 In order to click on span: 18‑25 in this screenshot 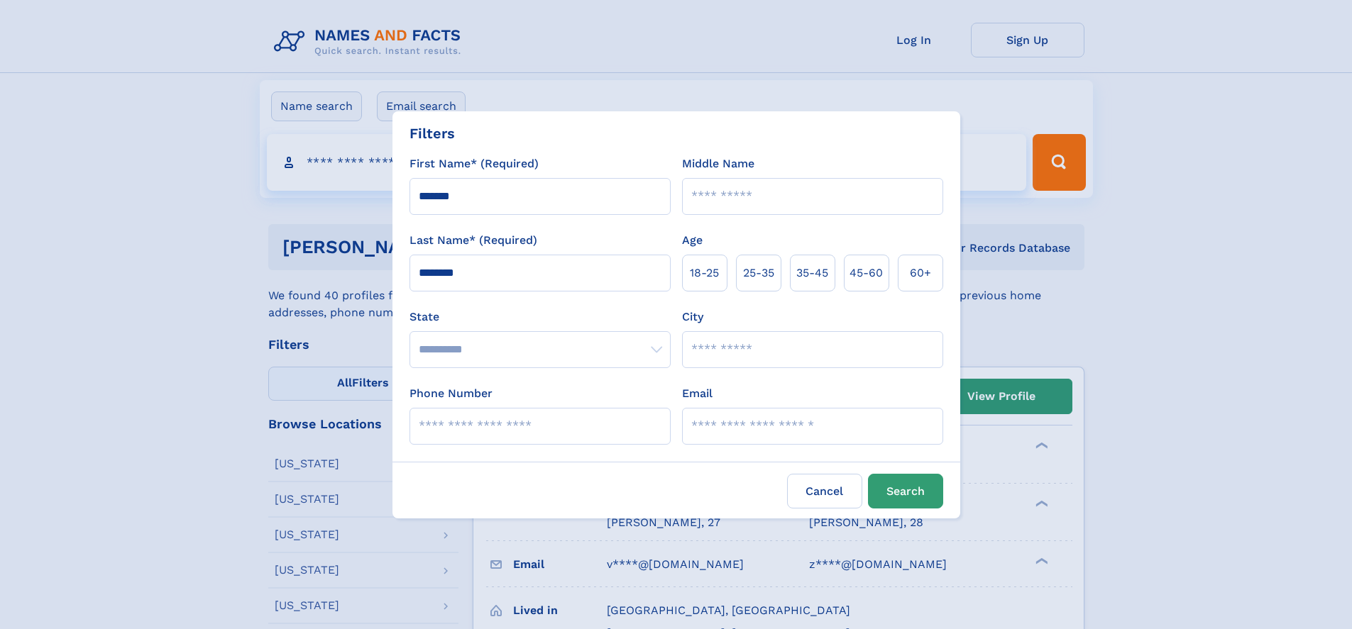, I will do `click(704, 273)`.